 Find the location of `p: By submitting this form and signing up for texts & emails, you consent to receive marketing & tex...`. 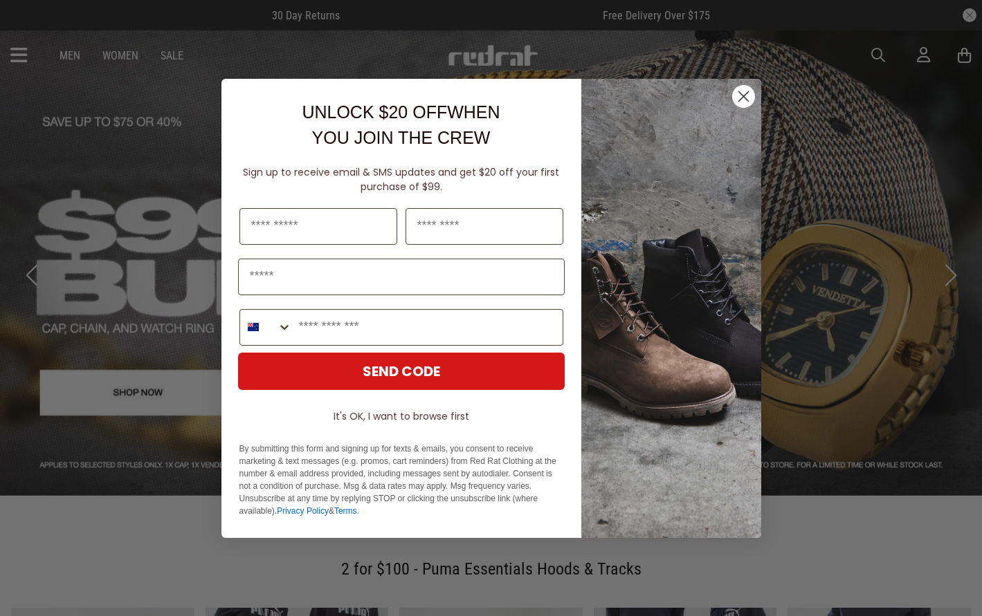

p: By submitting this form and signing up for texts & emails, you consent to receive marketing & tex... is located at coordinates (401, 480).